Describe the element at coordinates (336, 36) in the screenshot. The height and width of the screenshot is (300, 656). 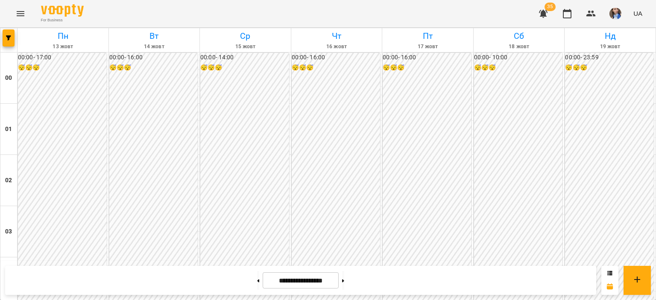
I see `h6: Чт` at that location.